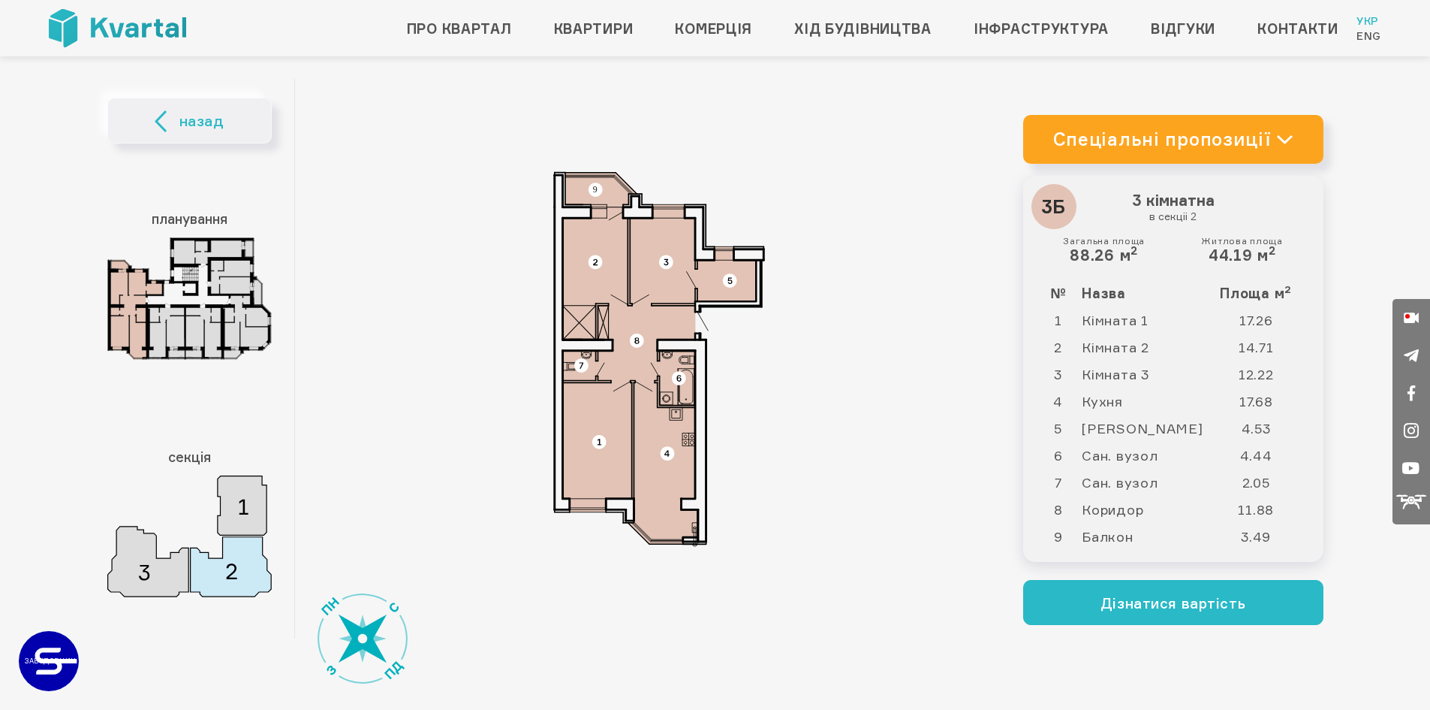 This screenshot has width=1430, height=710. What do you see at coordinates (1174, 216) in the screenshot?
I see `small: в секціі 2` at bounding box center [1174, 216].